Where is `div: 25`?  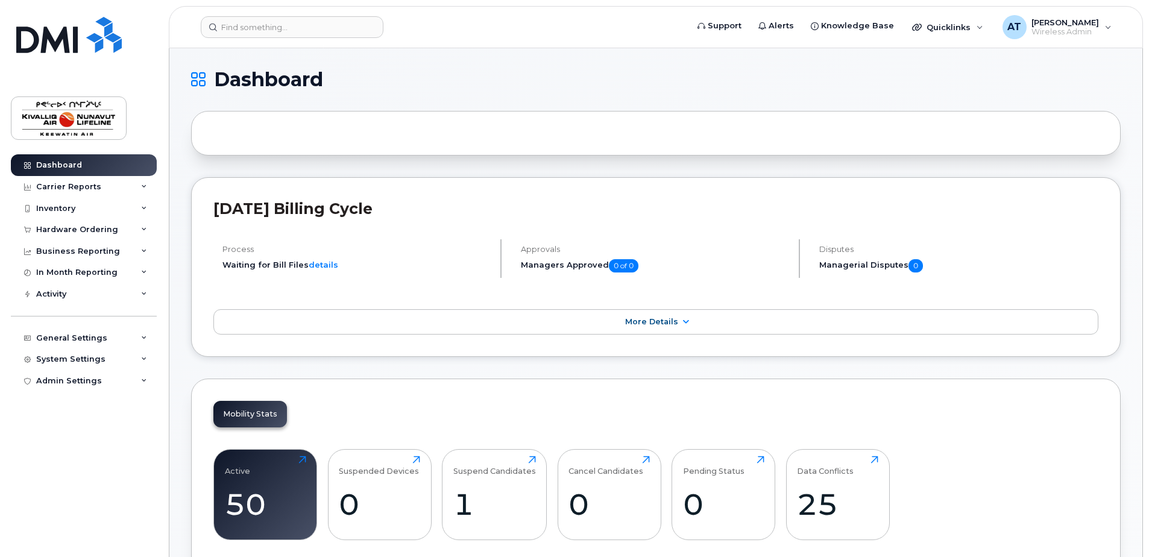
div: 25 is located at coordinates (838, 504).